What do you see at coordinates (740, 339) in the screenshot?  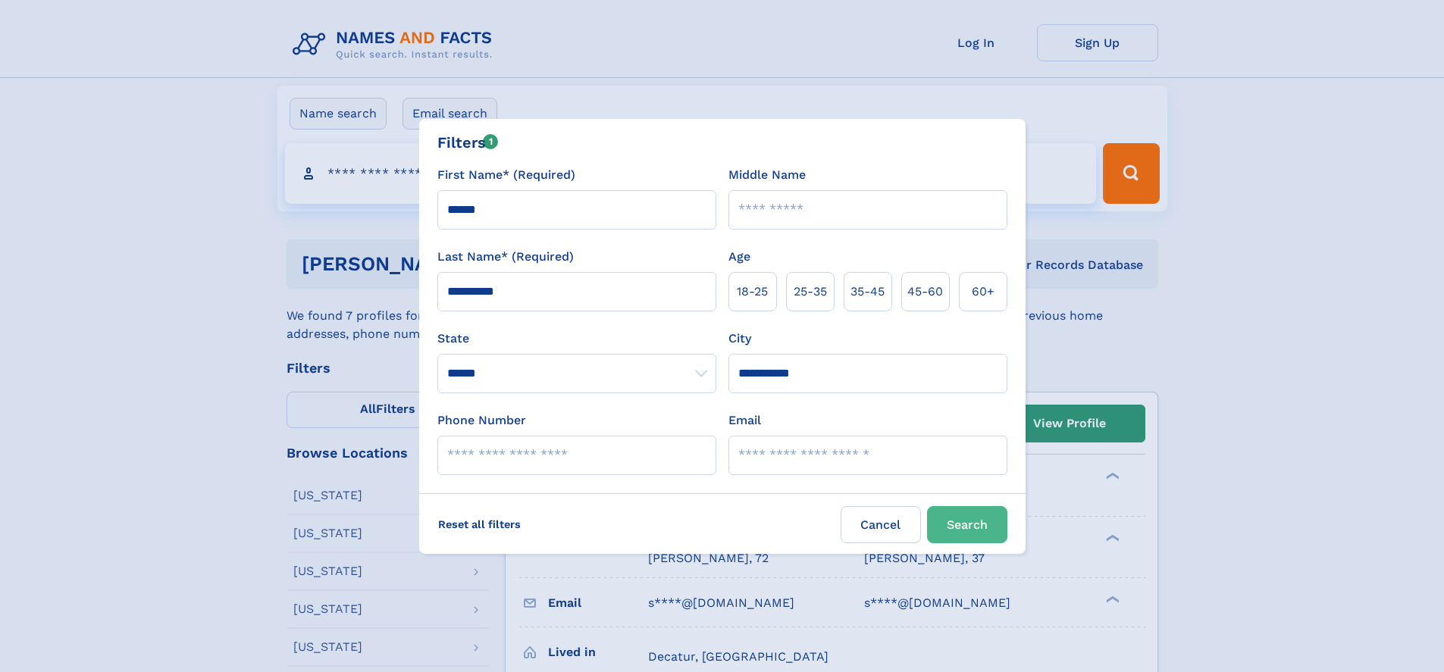 I see `label: City` at bounding box center [740, 339].